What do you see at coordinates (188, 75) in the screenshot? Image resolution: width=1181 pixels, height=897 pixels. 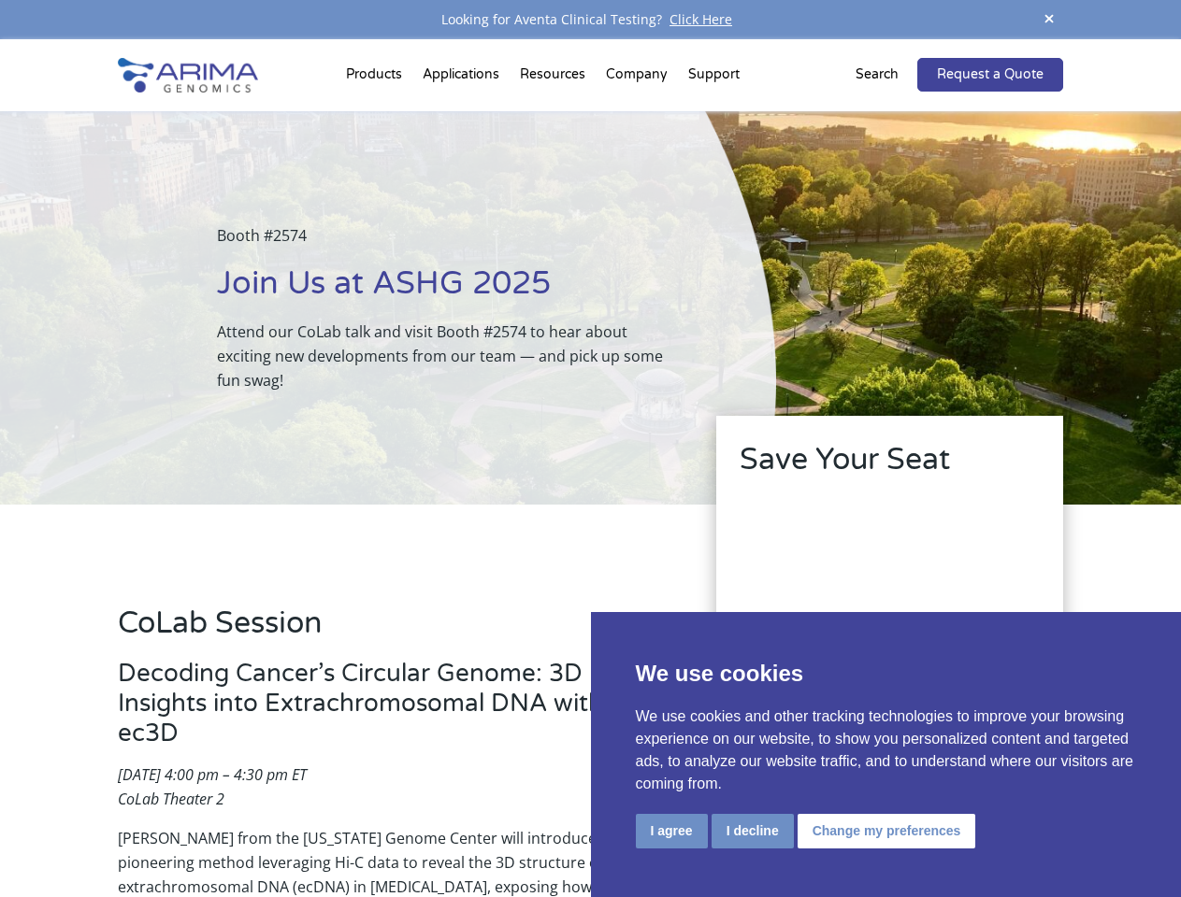 I see `img: Arima-Genomics-logo` at bounding box center [188, 75].